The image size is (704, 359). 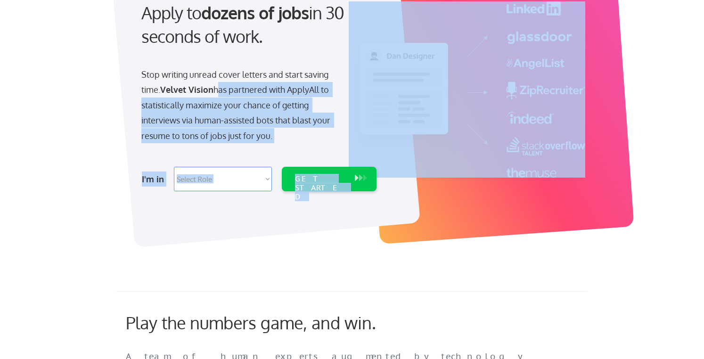 What do you see at coordinates (155, 179) in the screenshot?
I see `div: I'm in` at bounding box center [155, 179].